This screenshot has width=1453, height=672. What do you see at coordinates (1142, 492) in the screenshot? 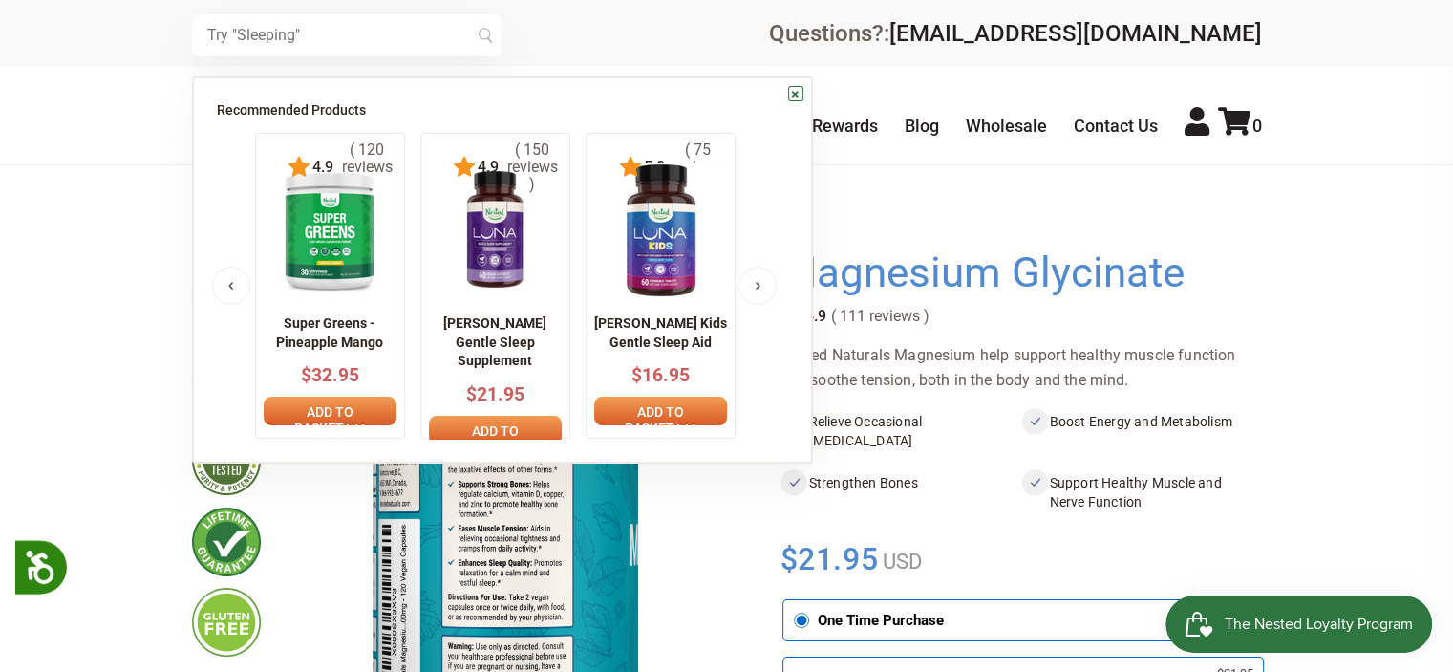
I see `li: Support Healthy Muscle and Nerve Function` at bounding box center [1142, 492].